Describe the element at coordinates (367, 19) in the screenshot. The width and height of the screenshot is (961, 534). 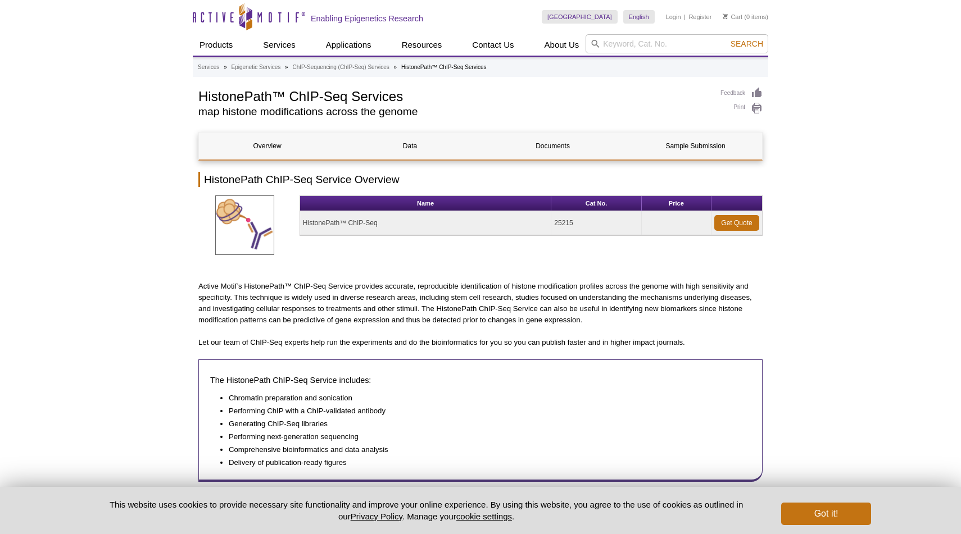
I see `h2: Enabling Epigenetics Research` at that location.